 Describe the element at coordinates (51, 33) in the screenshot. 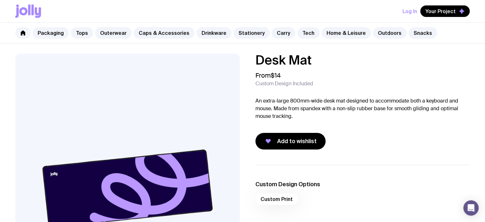

I see `a: Packaging` at that location.